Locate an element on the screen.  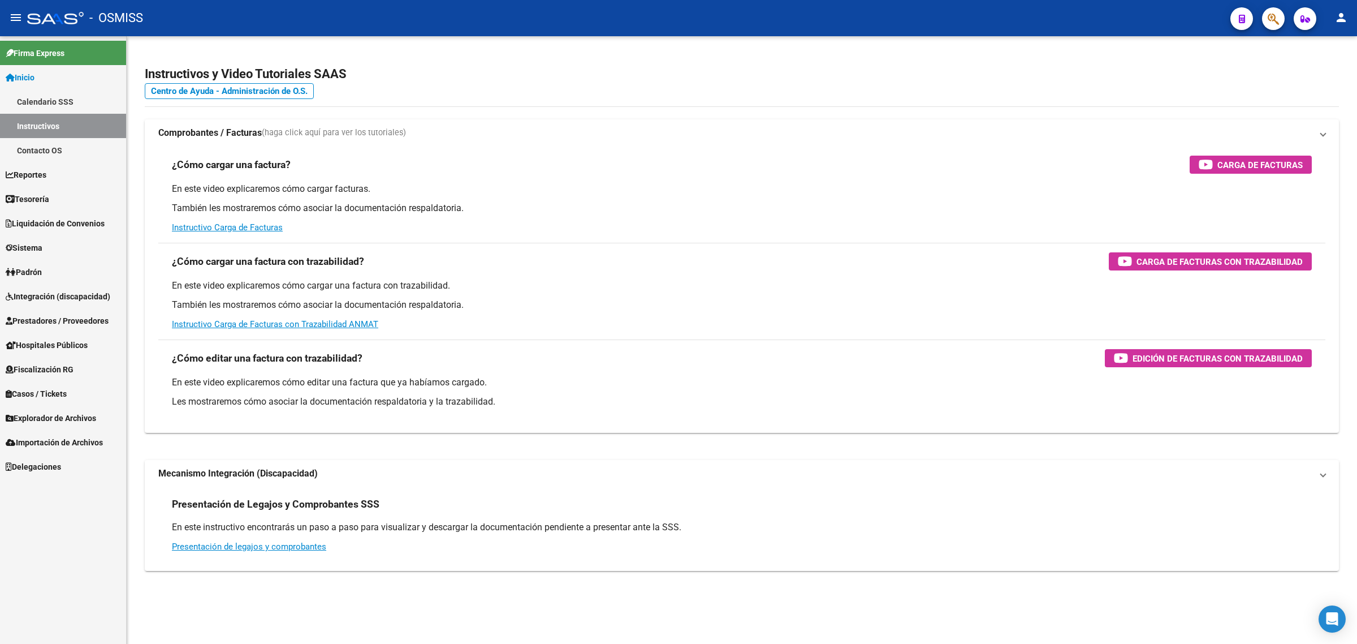
h2: Instructivos y Video Tutoriales SAAS is located at coordinates (742, 74).